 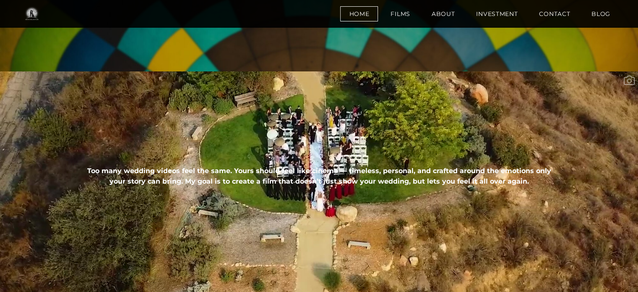 What do you see at coordinates (444, 14) in the screenshot?
I see `a: About` at bounding box center [444, 14].